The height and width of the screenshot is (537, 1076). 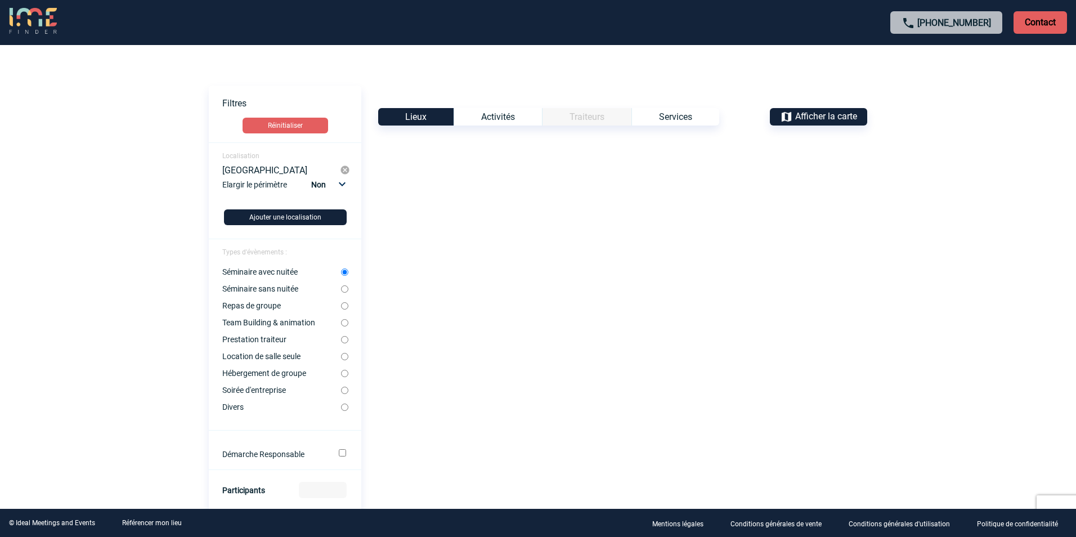 I want to click on p: Contact, so click(x=1040, y=23).